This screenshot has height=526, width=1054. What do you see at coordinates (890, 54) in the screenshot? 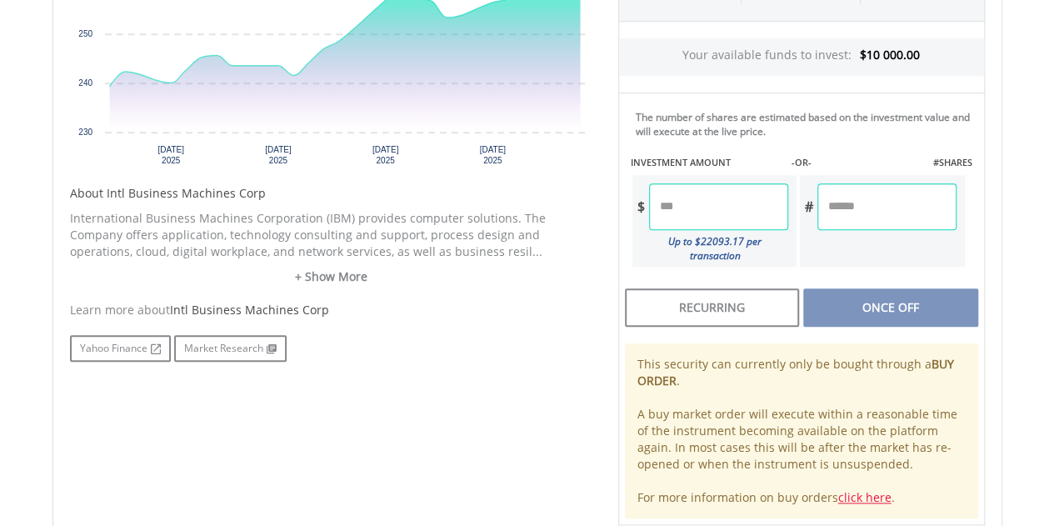
I see `span: $10 000.00` at bounding box center [890, 54].